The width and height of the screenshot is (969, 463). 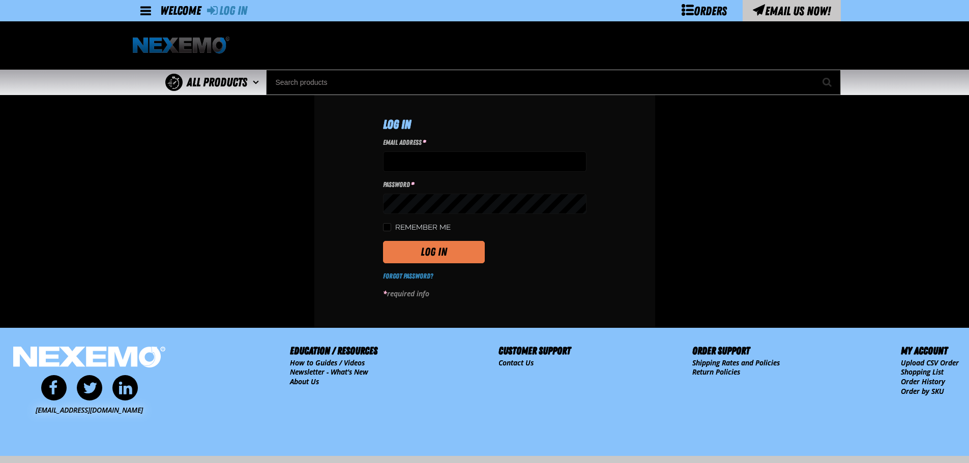 What do you see at coordinates (922, 391) in the screenshot?
I see `a: Order by SKU` at bounding box center [922, 391].